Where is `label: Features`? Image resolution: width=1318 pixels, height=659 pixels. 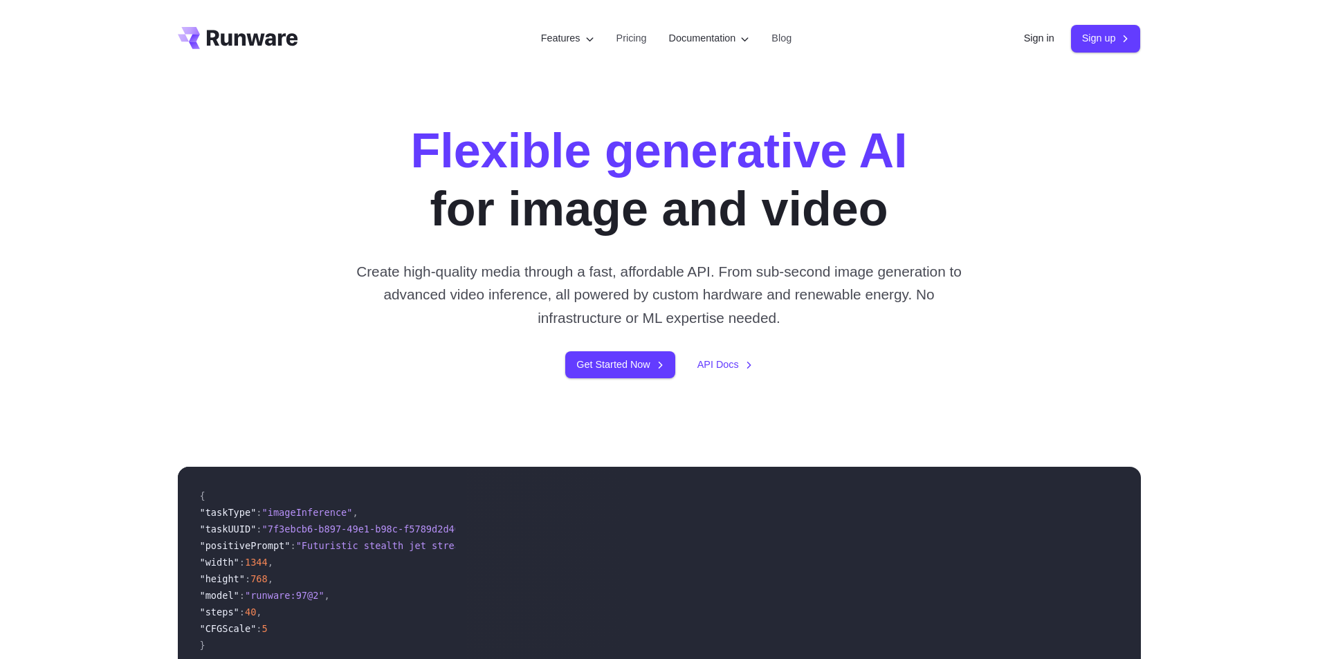
label: Features is located at coordinates (567, 38).